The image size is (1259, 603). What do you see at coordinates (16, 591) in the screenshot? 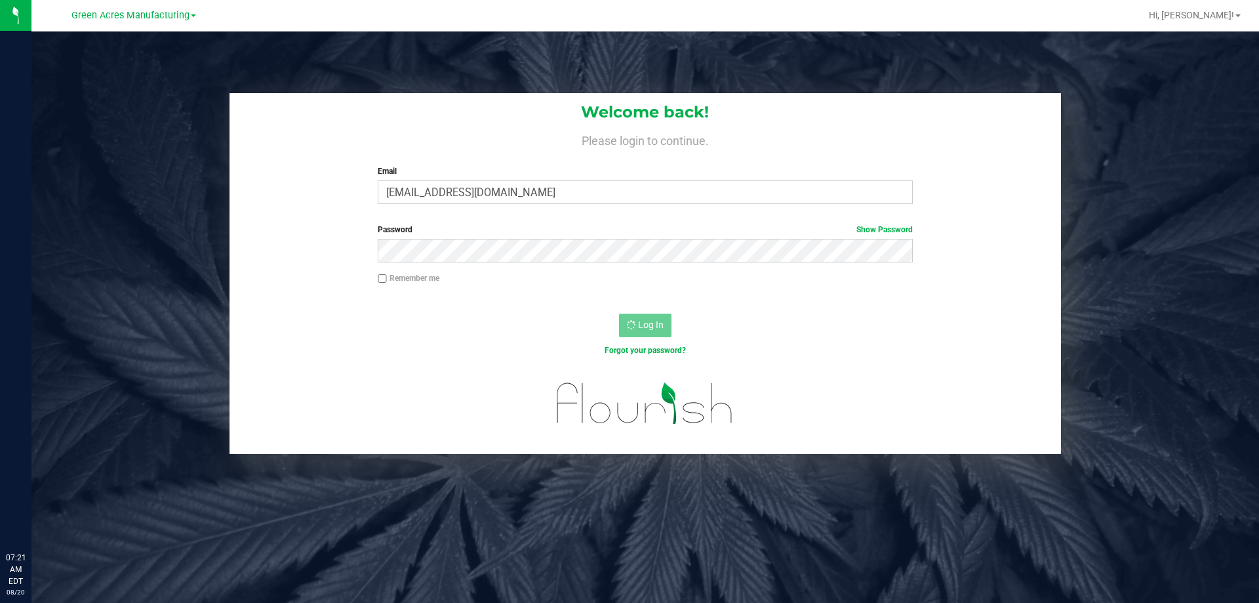
I see `p: 08/20` at bounding box center [16, 591].